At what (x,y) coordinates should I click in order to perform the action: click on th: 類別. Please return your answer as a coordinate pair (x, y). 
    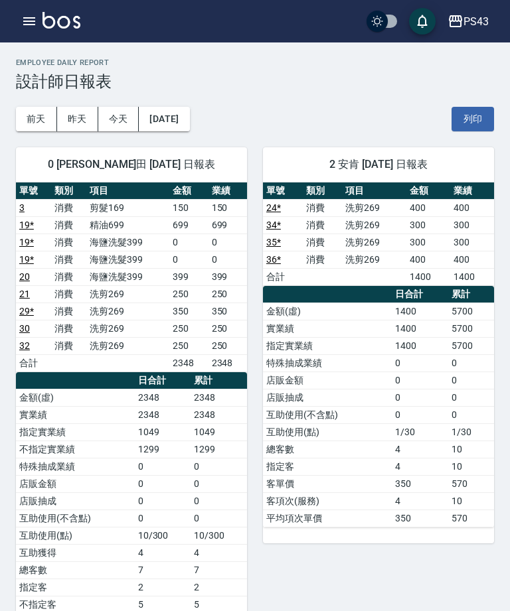
    Looking at the image, I should click on (68, 191).